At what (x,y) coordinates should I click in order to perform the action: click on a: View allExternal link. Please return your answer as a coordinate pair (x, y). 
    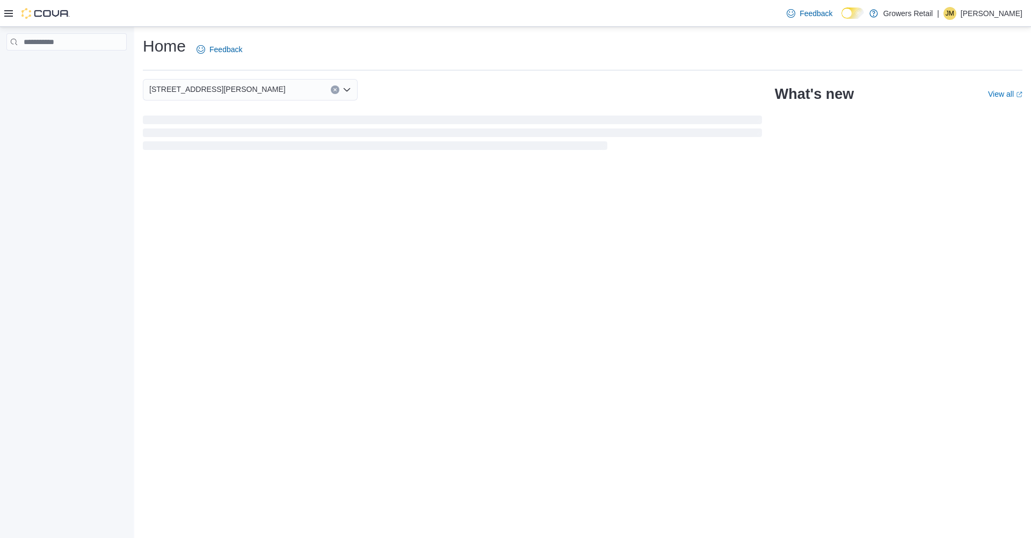
    Looking at the image, I should click on (1005, 94).